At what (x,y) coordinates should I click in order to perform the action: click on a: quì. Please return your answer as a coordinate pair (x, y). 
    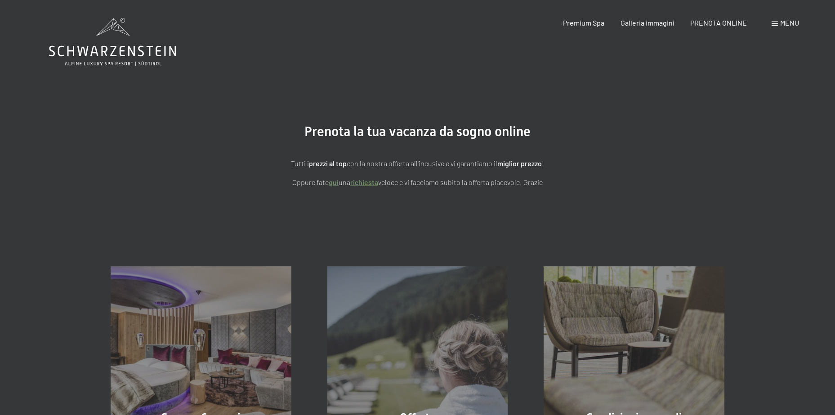
    Looking at the image, I should click on (334, 182).